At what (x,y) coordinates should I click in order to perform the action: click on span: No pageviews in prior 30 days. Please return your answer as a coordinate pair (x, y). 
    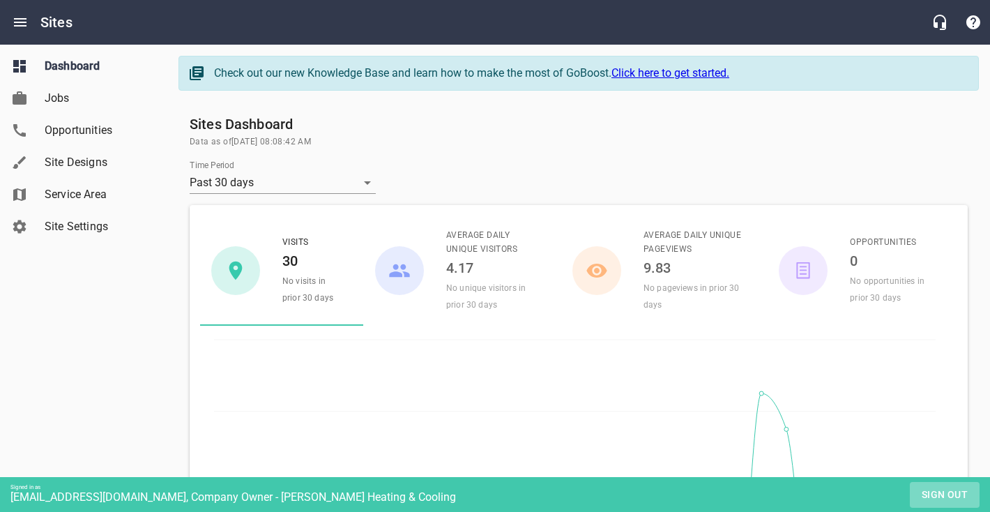
    Looking at the image, I should click on (692, 296).